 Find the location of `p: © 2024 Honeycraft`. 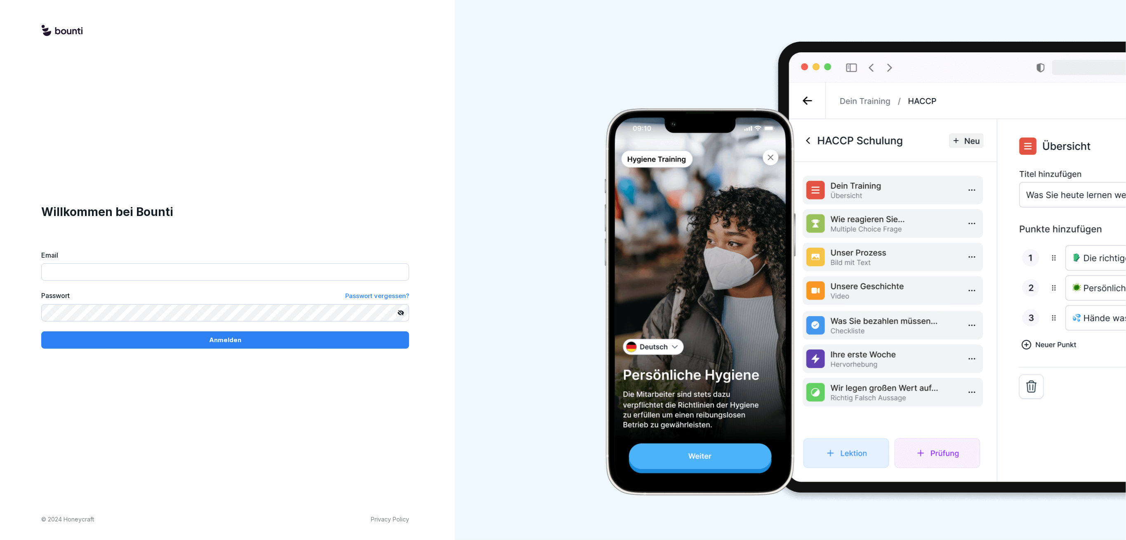

p: © 2024 Honeycraft is located at coordinates (68, 519).